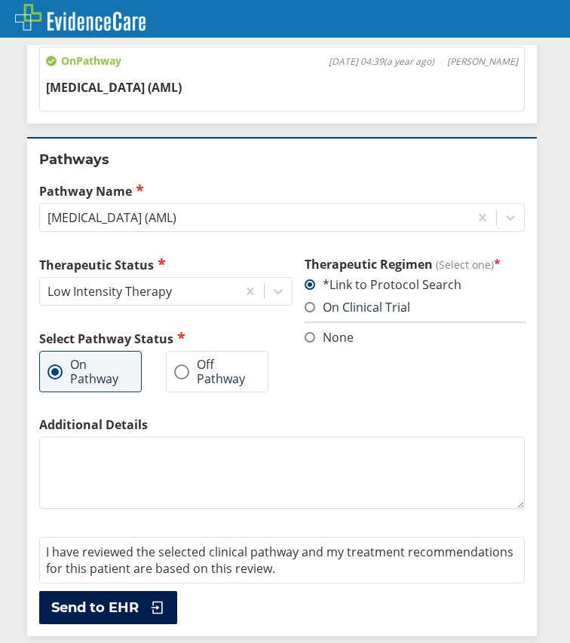  I want to click on span: I have reviewed the selected clinical pathway and my treatment recommendations for this patient a..., so click(280, 561).